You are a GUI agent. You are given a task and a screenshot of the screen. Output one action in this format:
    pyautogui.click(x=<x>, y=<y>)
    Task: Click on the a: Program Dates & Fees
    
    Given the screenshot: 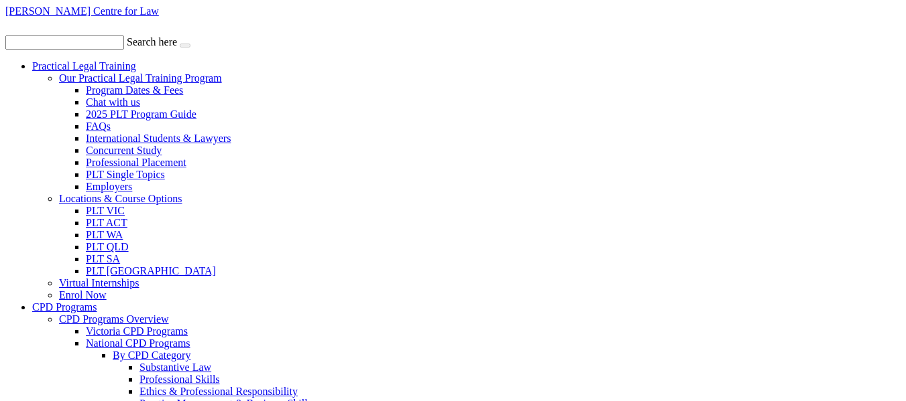 What is the action you would take?
    pyautogui.click(x=134, y=90)
    